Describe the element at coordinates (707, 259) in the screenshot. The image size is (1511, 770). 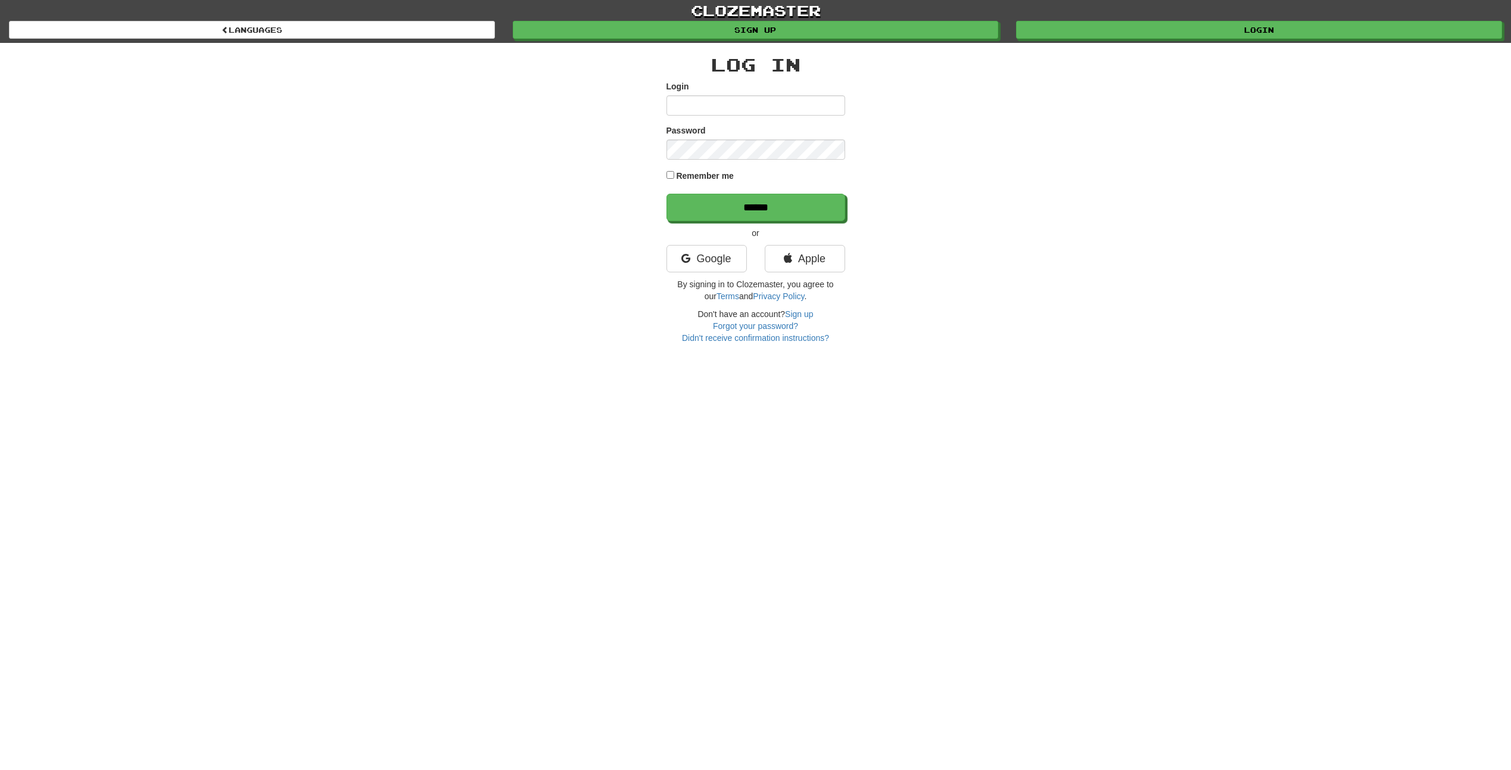
I see `a: Google` at that location.